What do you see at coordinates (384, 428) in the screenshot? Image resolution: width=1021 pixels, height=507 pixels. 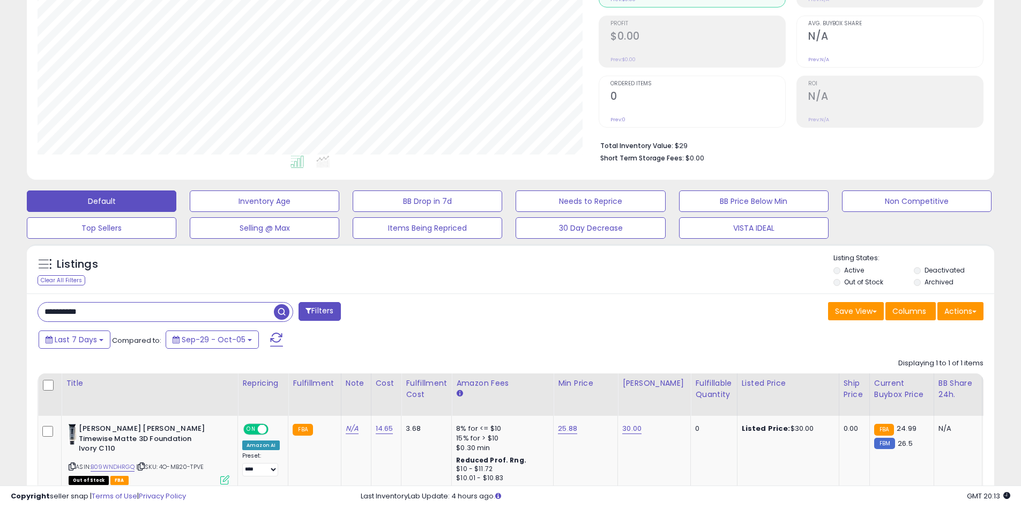 I see `a: 14.65` at bounding box center [384, 428].